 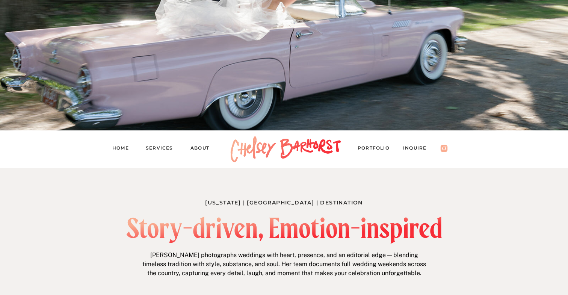 I want to click on a: About, so click(x=203, y=149).